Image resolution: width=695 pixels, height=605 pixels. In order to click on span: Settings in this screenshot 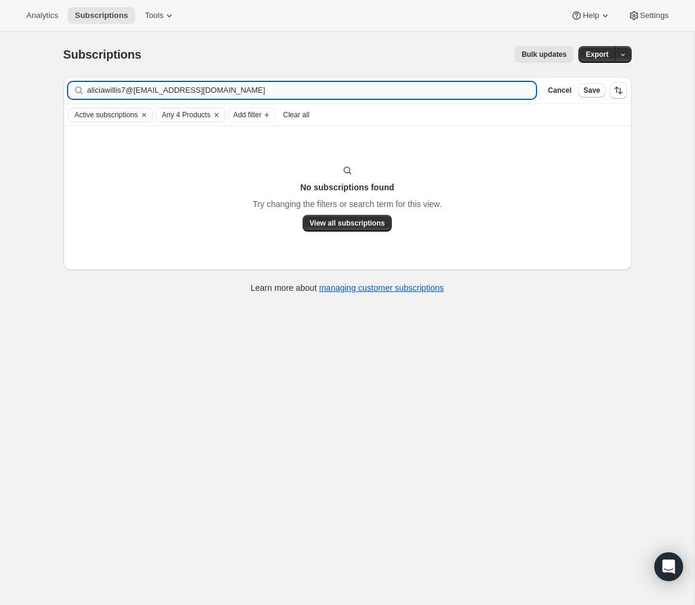, I will do `click(654, 16)`.